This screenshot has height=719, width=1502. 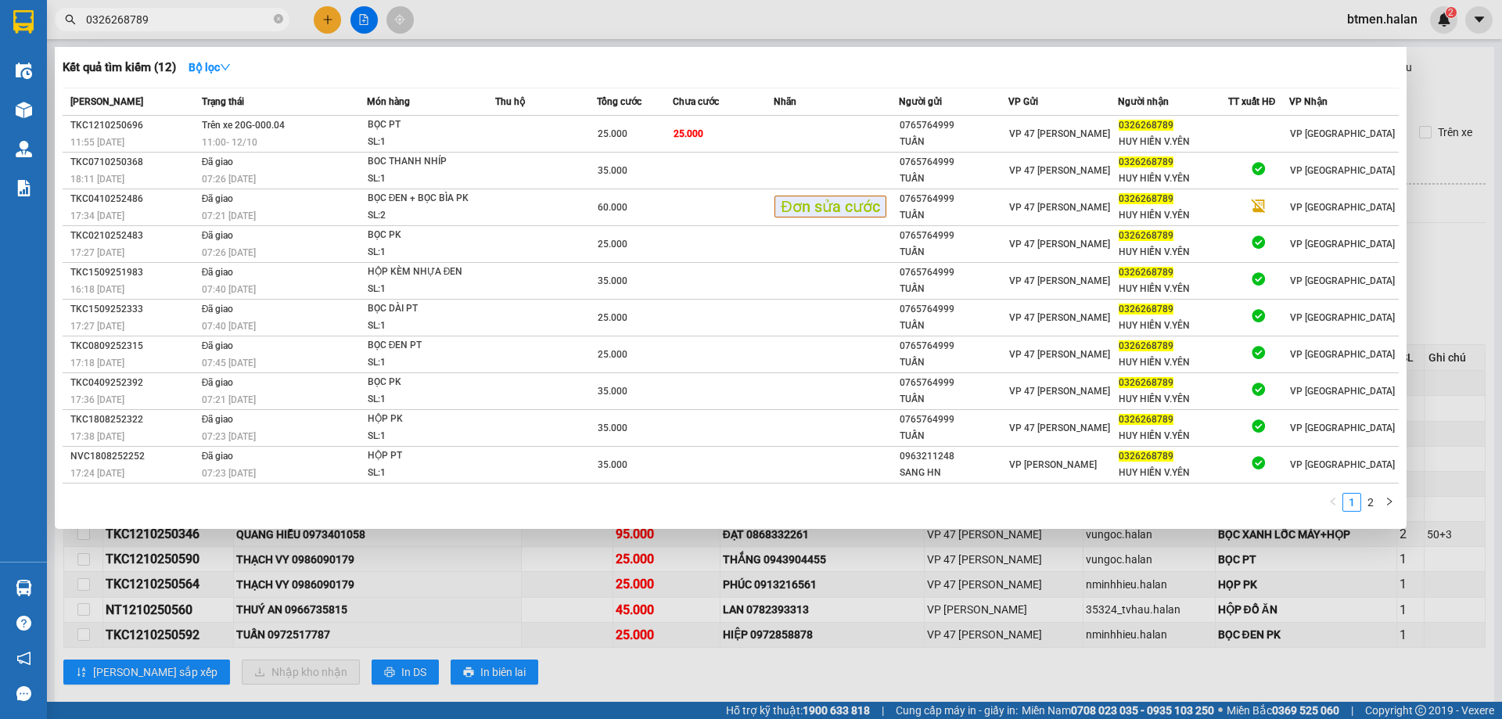 I want to click on span: Nhãn, so click(x=785, y=102).